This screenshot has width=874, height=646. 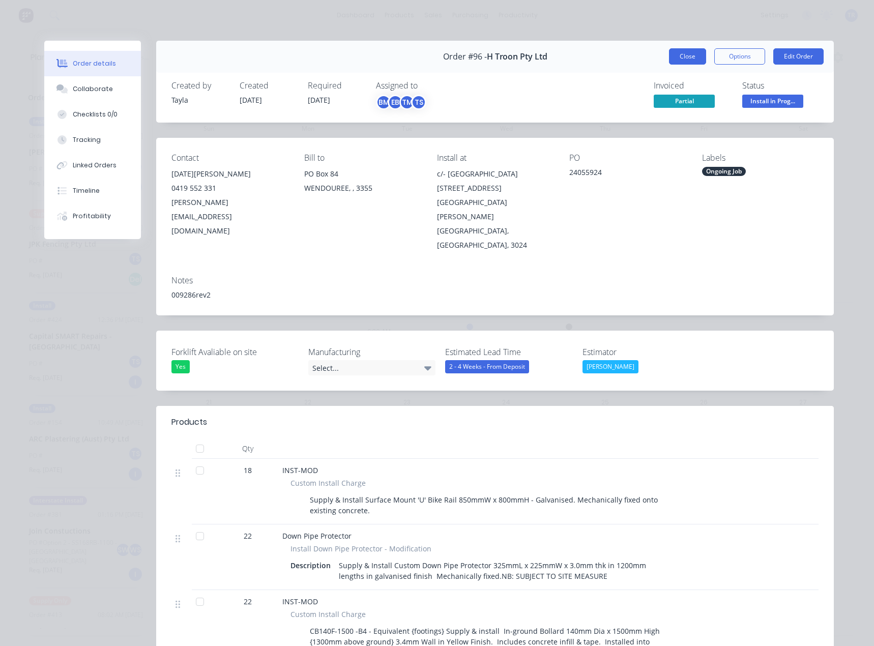 I want to click on div: 009286rev2, so click(x=495, y=295).